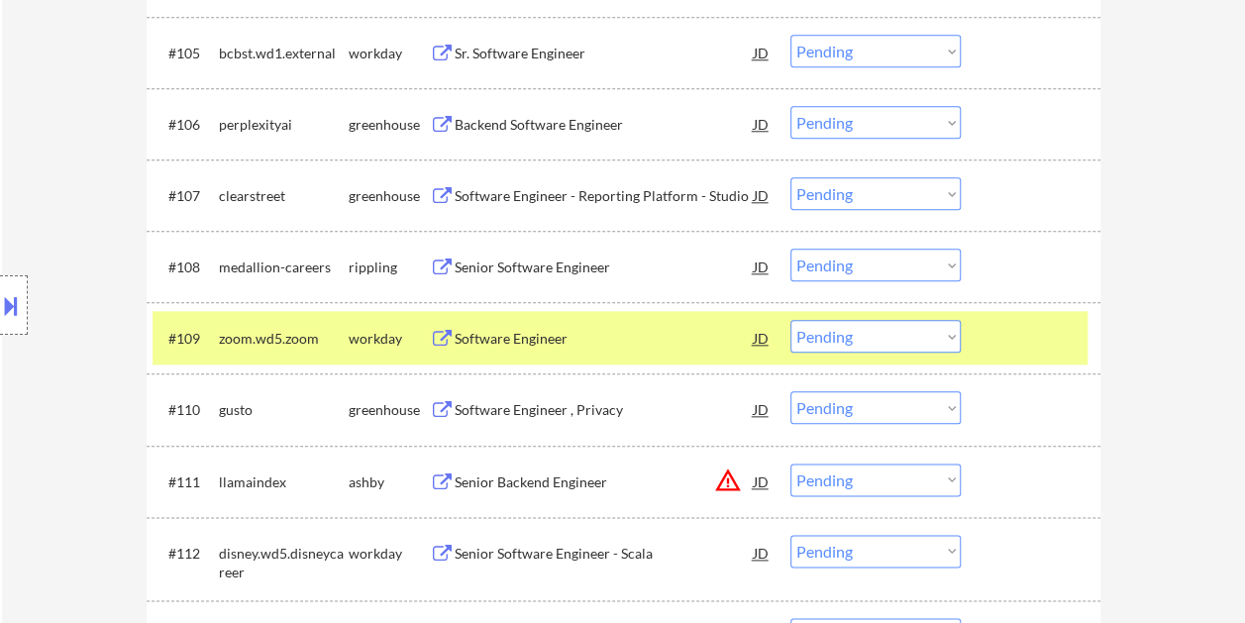 The height and width of the screenshot is (623, 1245). What do you see at coordinates (728, 481) in the screenshot?
I see `button: warning_amber` at bounding box center [728, 481].